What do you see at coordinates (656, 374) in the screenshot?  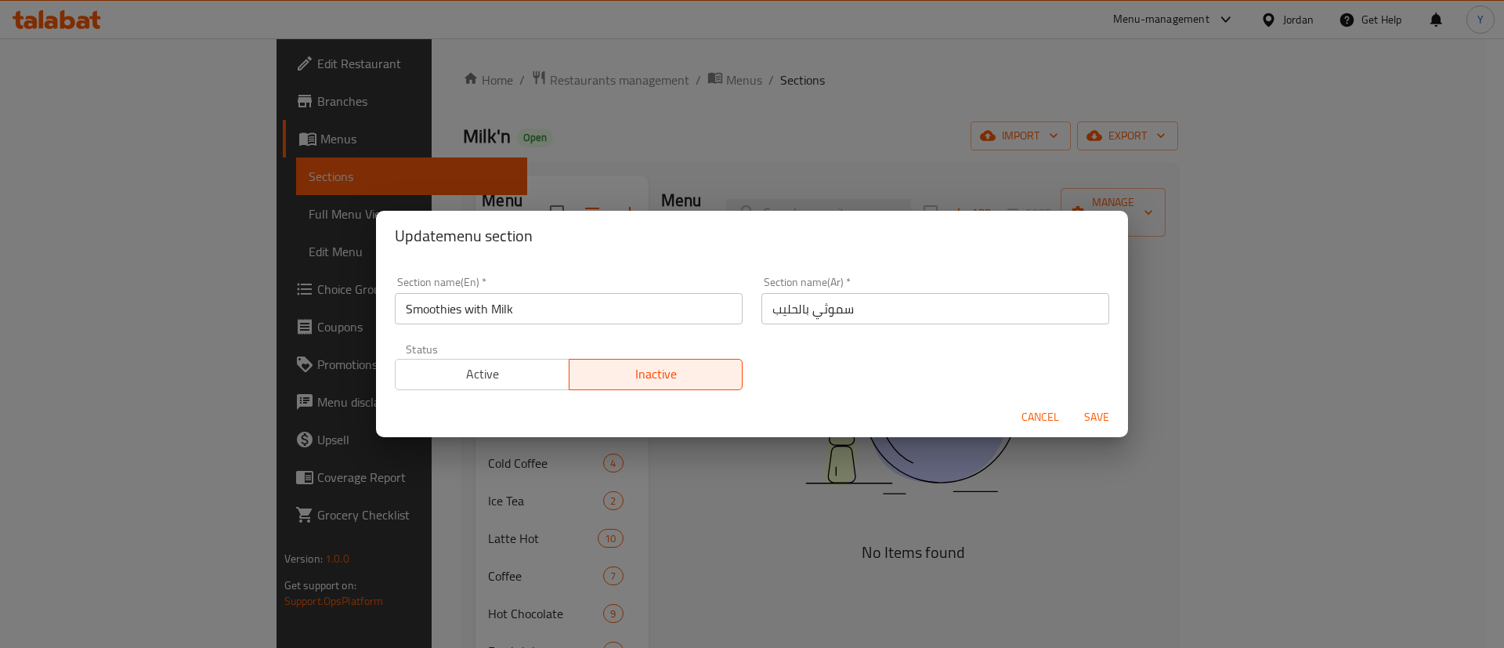 I see `span: Inactive` at bounding box center [656, 374].